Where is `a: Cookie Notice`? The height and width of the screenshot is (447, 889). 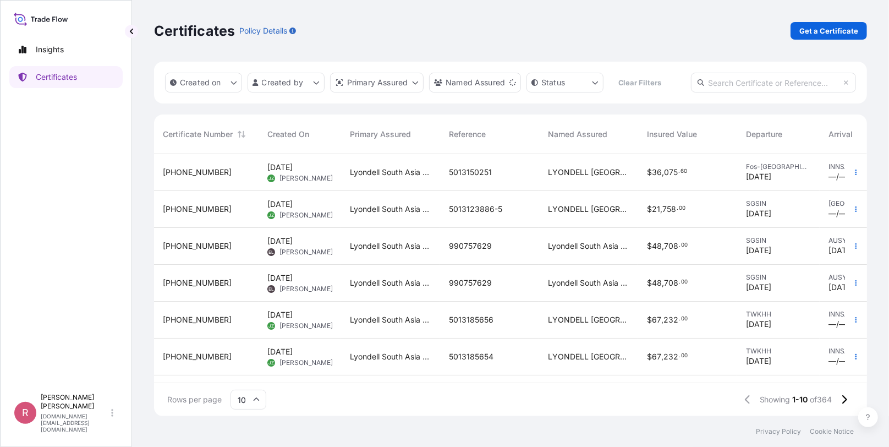 a: Cookie Notice is located at coordinates (832, 431).